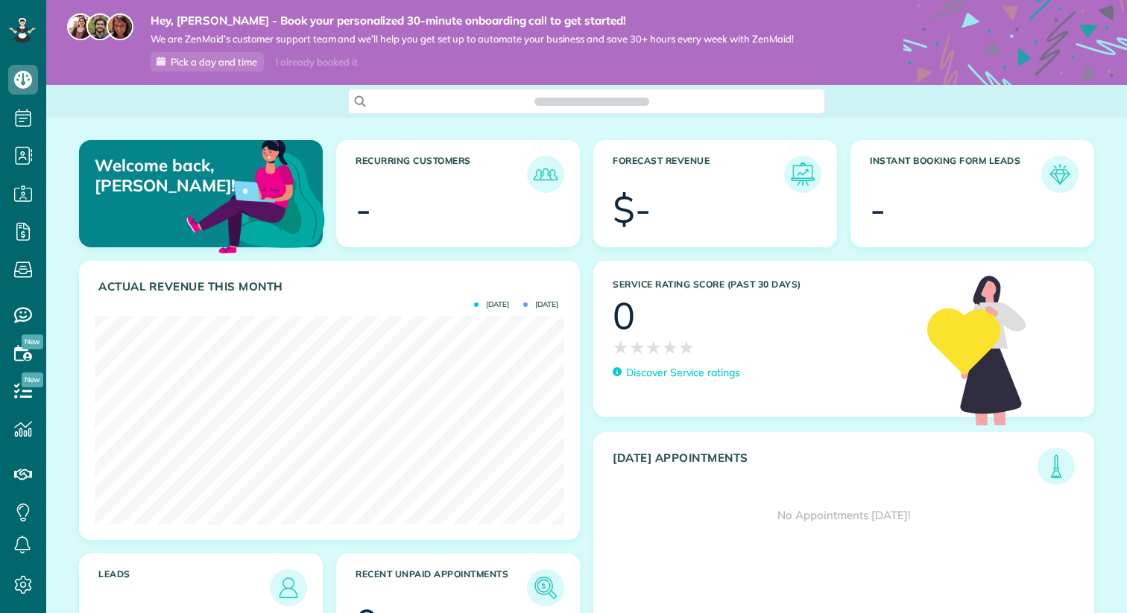 The image size is (1127, 613). Describe the element at coordinates (316, 62) in the screenshot. I see `div: I already booked it` at that location.